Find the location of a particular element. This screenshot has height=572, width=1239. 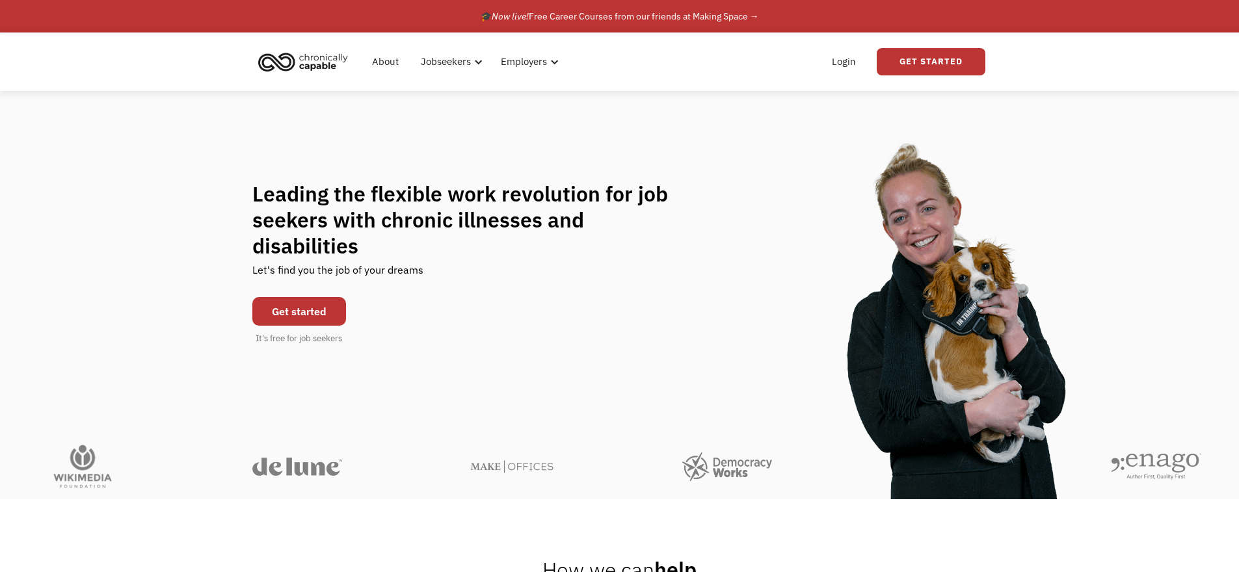

a: Login is located at coordinates (843, 62).